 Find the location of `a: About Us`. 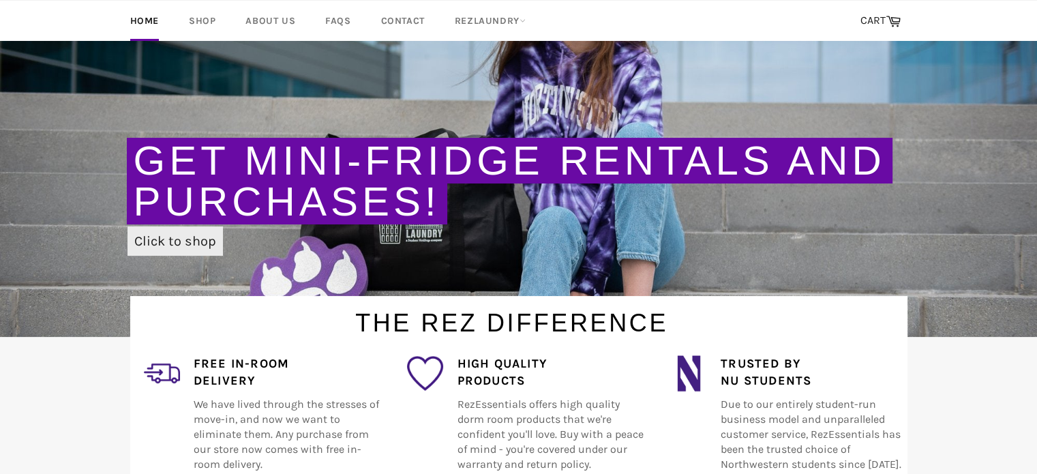

a: About Us is located at coordinates (270, 20).